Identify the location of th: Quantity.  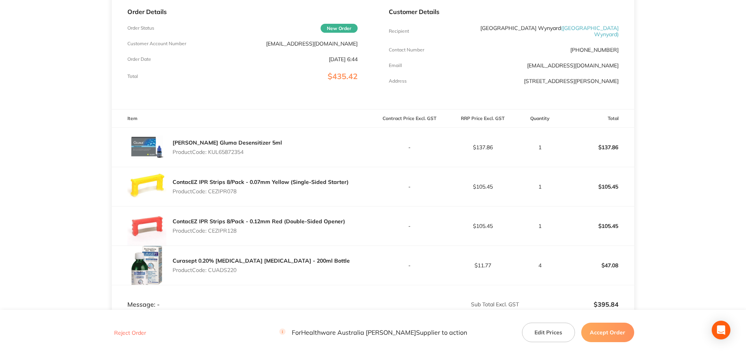
(540, 118).